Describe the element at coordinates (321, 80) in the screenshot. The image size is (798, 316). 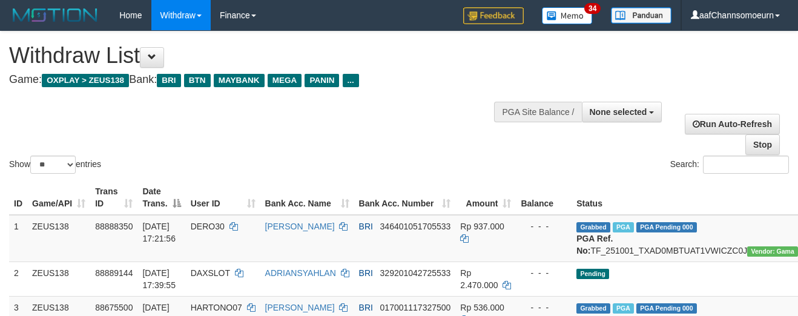
I see `span: PANIN` at that location.